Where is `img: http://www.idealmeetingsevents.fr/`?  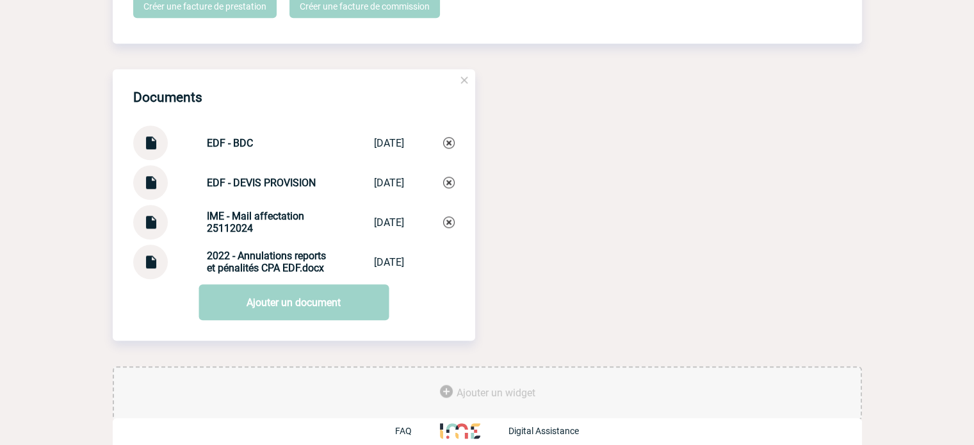 img: http://www.idealmeetingsevents.fr/ is located at coordinates (460, 431).